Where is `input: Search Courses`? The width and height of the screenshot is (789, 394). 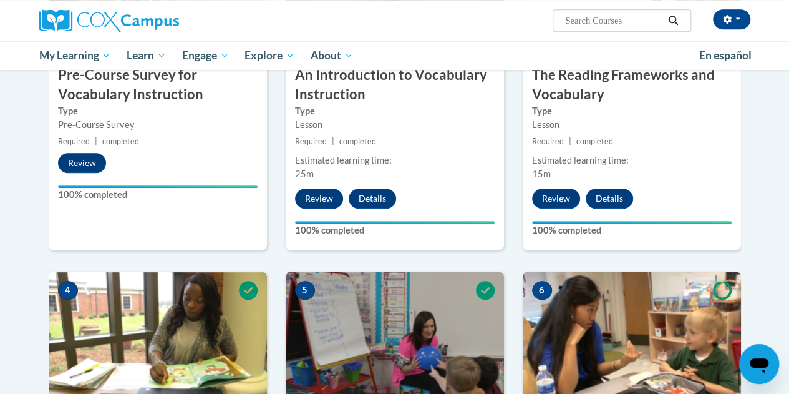
input: Search Courses is located at coordinates (614, 21).